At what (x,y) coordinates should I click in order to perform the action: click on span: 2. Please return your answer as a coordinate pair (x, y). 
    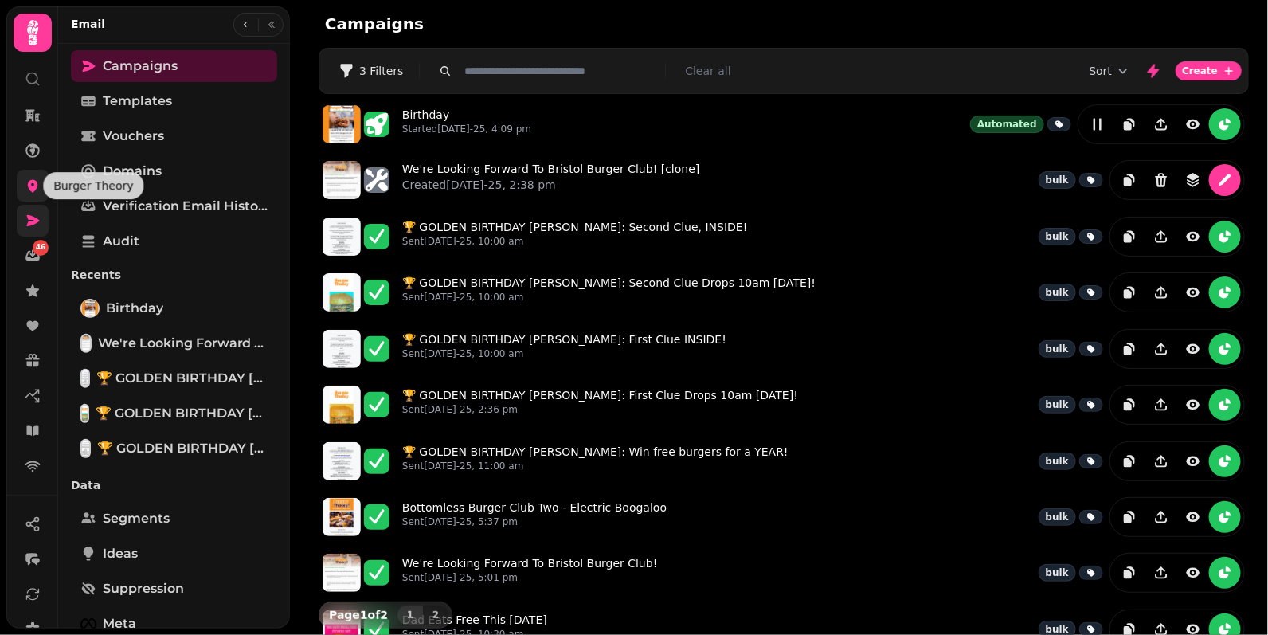
    Looking at the image, I should click on (436, 615).